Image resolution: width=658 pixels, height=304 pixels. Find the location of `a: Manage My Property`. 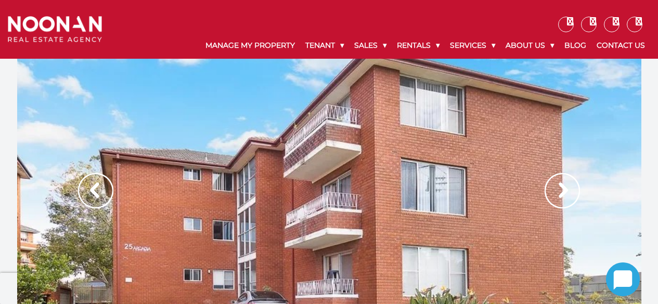

a: Manage My Property is located at coordinates (250, 45).